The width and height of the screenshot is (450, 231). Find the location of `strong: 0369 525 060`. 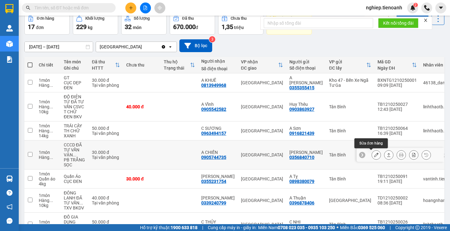

strong: 0369 525 060 is located at coordinates (372, 228).